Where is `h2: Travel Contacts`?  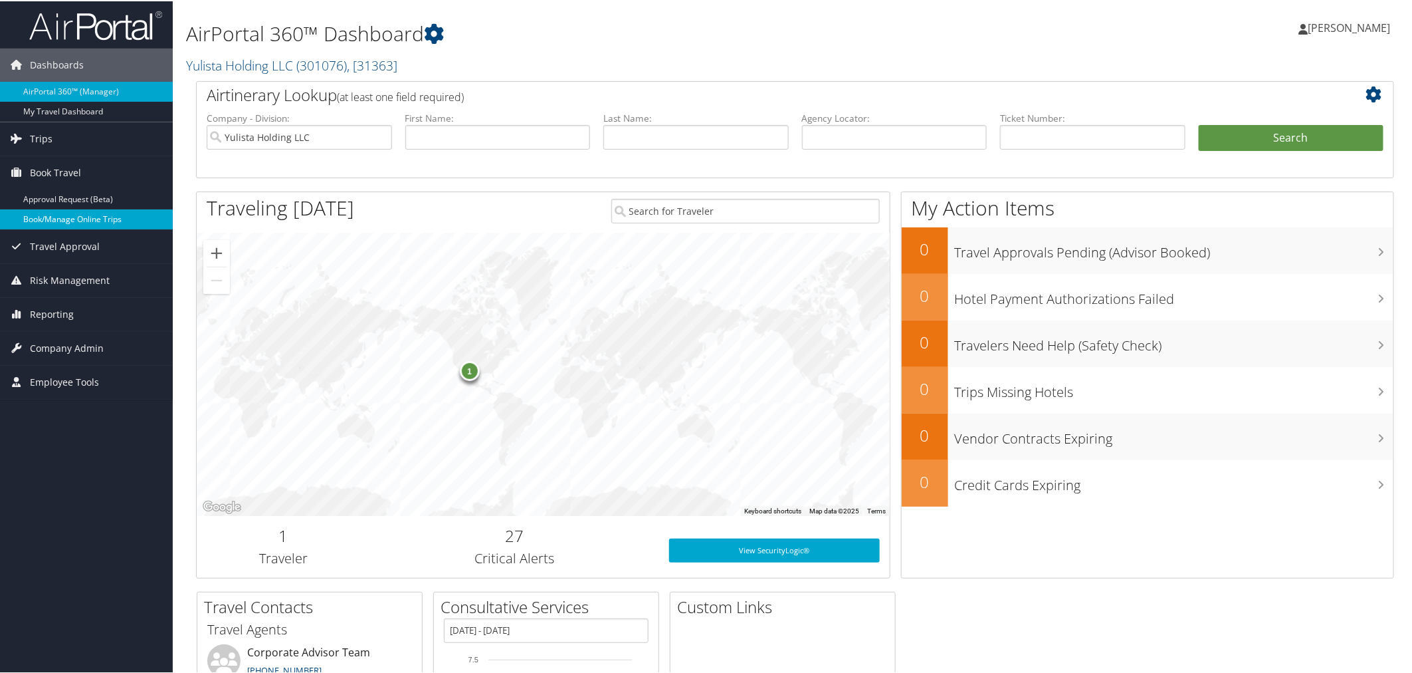
h2: Travel Contacts is located at coordinates (313, 605).